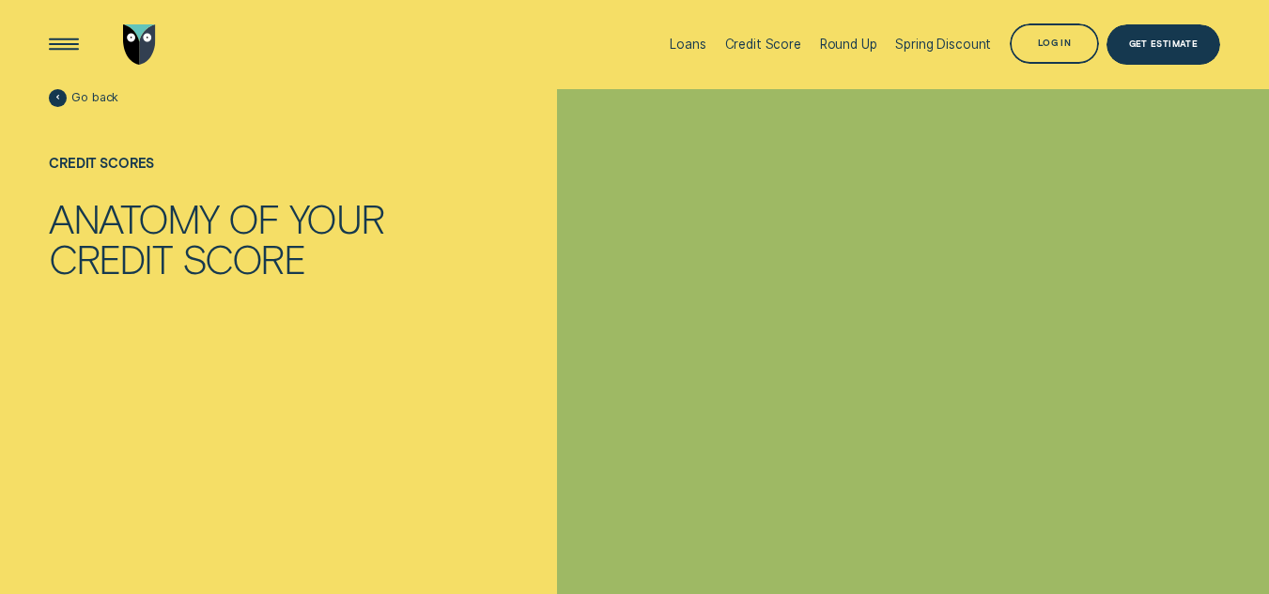 The image size is (1269, 594). What do you see at coordinates (687, 44) in the screenshot?
I see `div: Loans` at bounding box center [687, 44].